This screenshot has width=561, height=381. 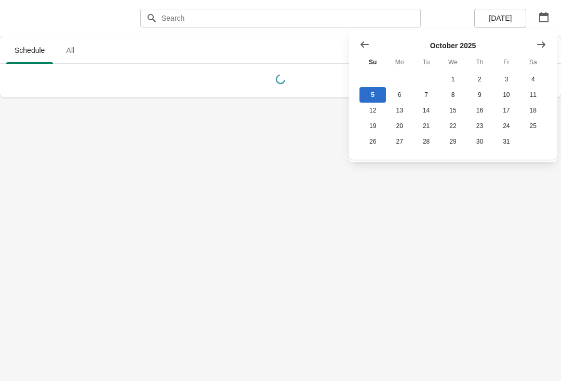 What do you see at coordinates (452, 142) in the screenshot?
I see `button: Wednesday October 29 2025` at bounding box center [452, 142].